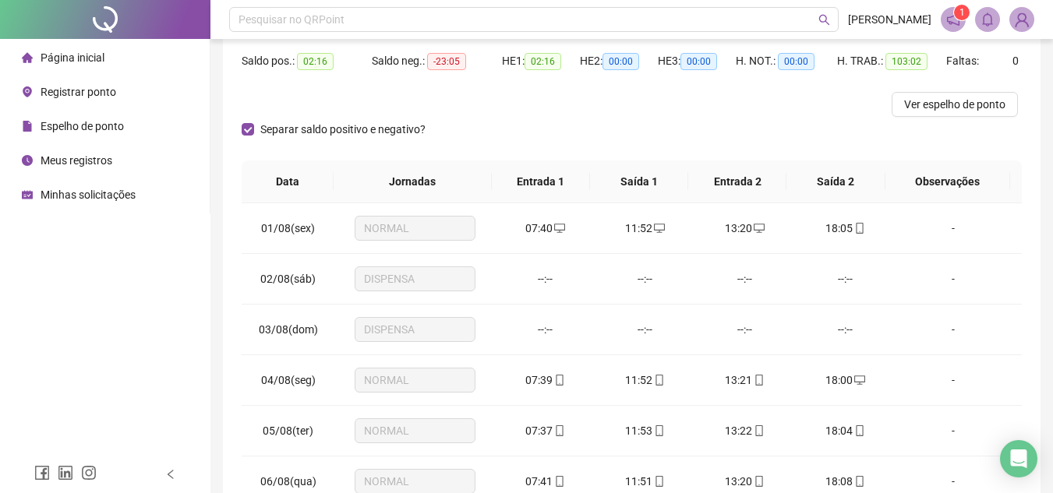 This screenshot has width=1053, height=493. I want to click on span: bell, so click(988, 19).